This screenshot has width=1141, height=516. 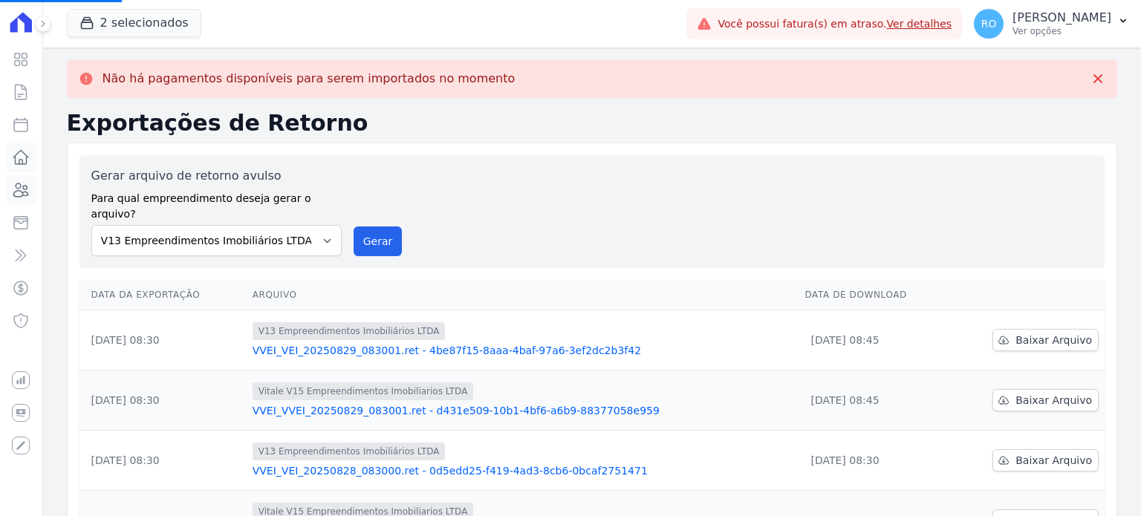 I want to click on a: VVEI_VVEI_20250829_083001.ret - d431e509-10b1-4bf6-a6b9-88377058e959, so click(x=523, y=411).